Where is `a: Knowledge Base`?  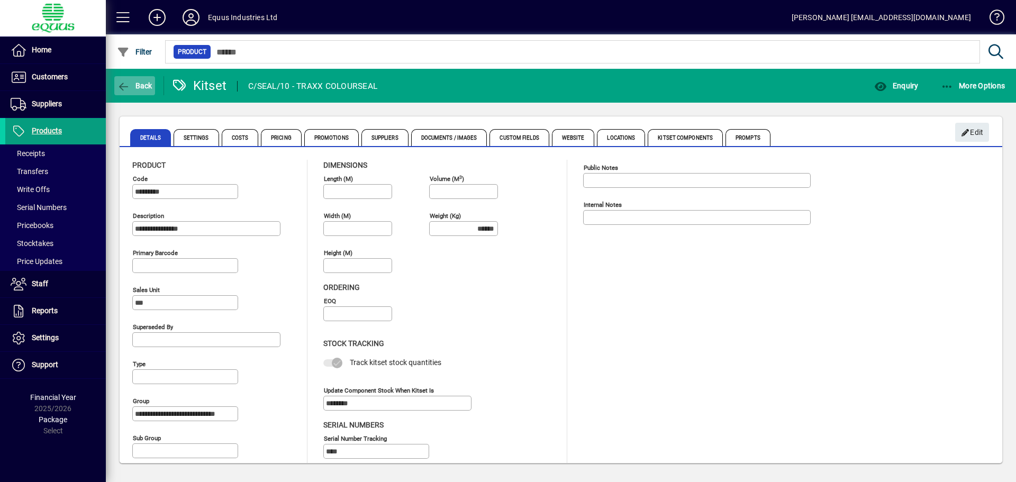
a: Knowledge Base is located at coordinates (992, 19).